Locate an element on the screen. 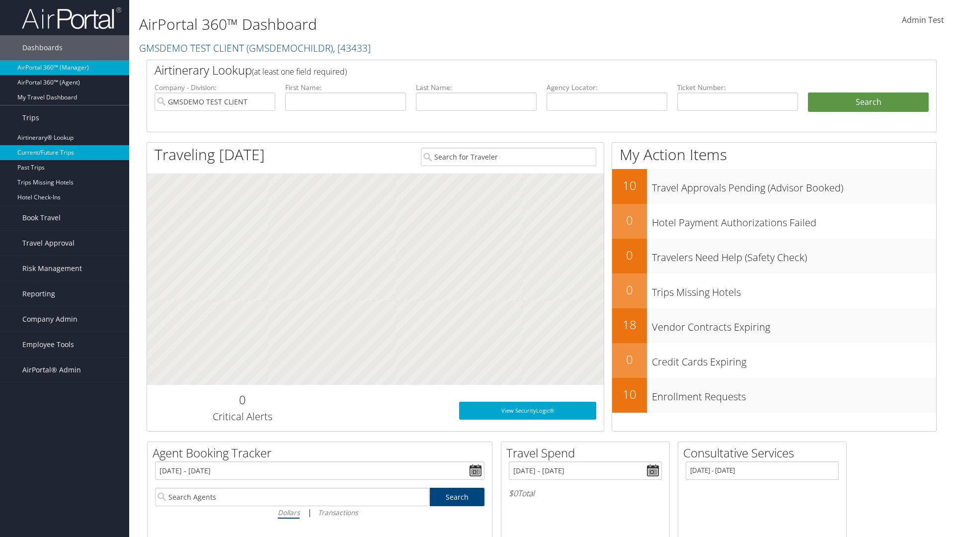 The image size is (954, 537). h2: Travel Spend is located at coordinates (588, 453).